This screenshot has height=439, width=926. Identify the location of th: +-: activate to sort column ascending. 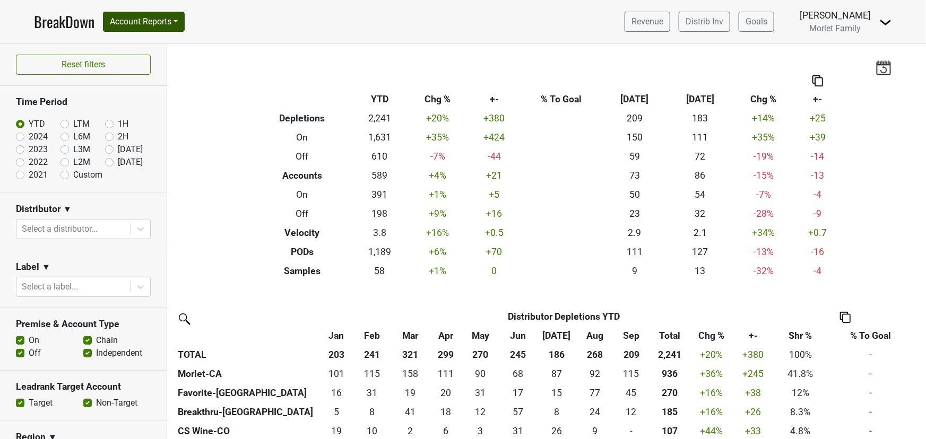
(753, 336).